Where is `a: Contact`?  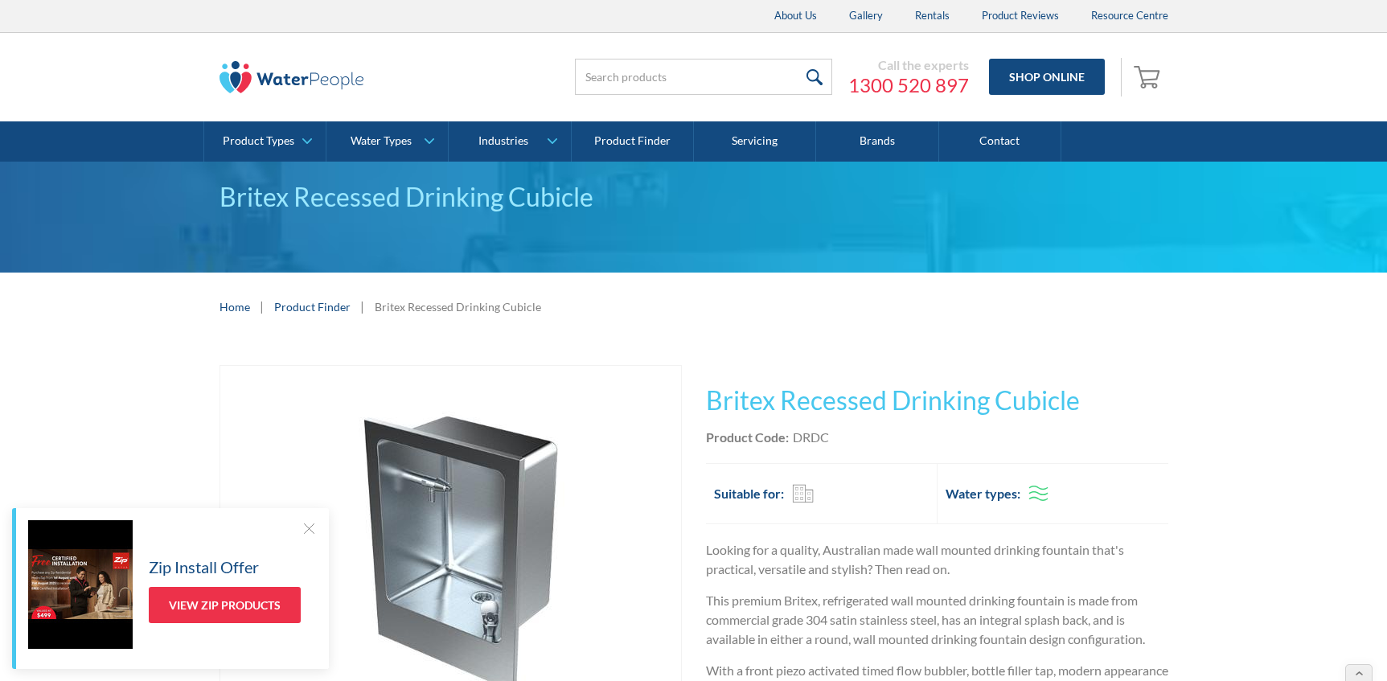
a: Contact is located at coordinates (1000, 142).